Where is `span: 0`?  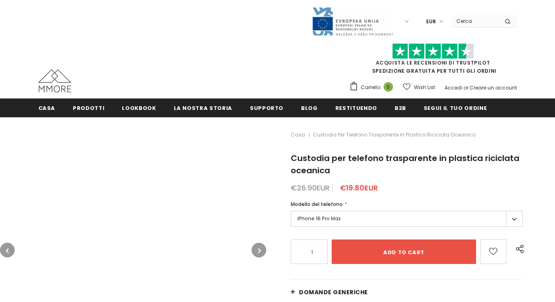 span: 0 is located at coordinates (388, 87).